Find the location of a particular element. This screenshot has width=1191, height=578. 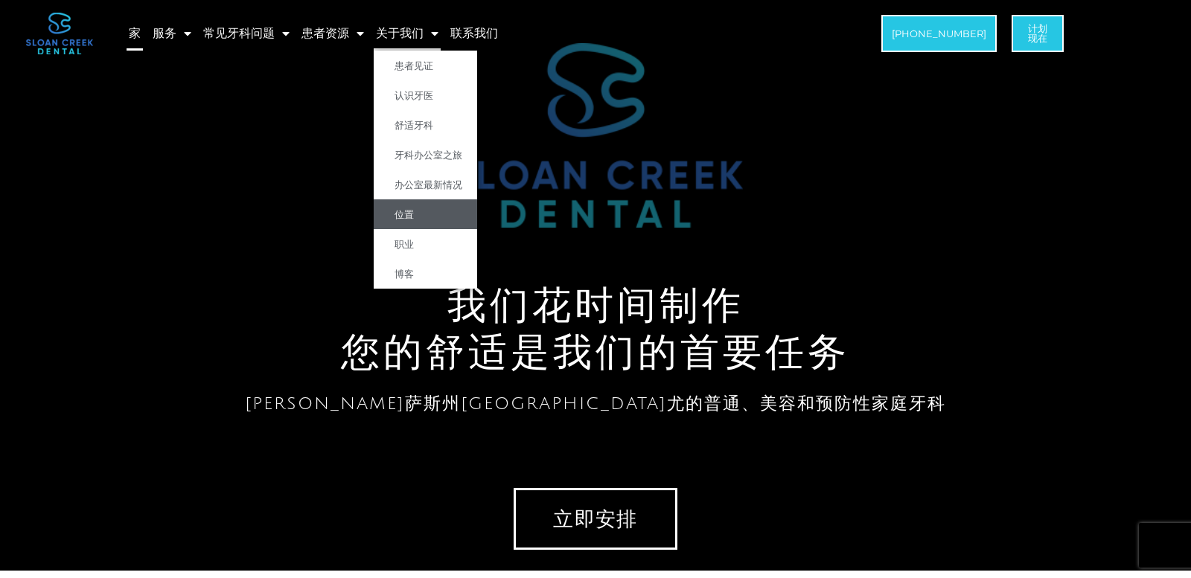

img: 斯隆溪牙科标志 is located at coordinates (595, 135).